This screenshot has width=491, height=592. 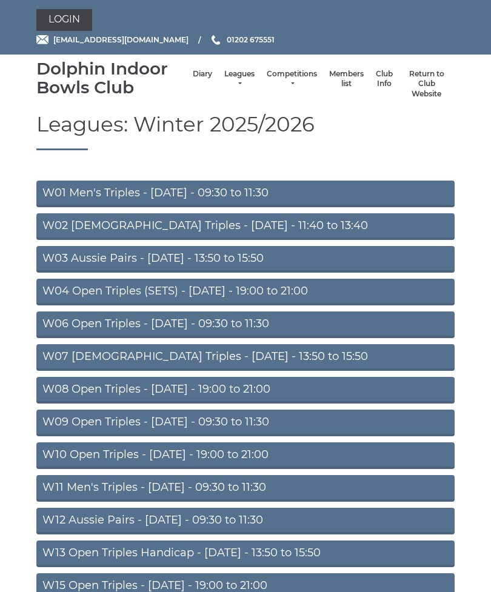 What do you see at coordinates (42, 39) in the screenshot?
I see `img: Email` at bounding box center [42, 39].